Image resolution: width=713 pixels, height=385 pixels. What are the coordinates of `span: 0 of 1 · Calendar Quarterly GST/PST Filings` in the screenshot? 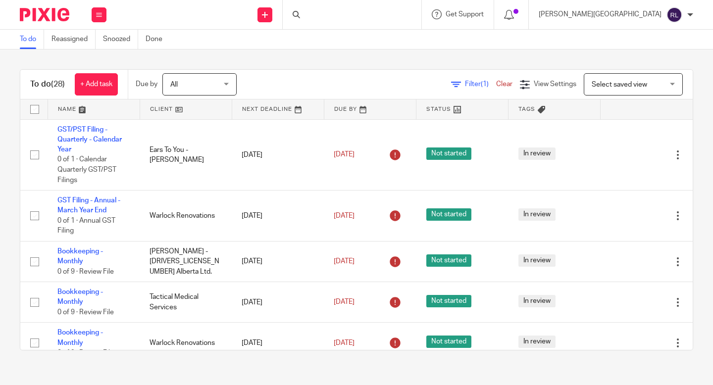 It's located at (87, 170).